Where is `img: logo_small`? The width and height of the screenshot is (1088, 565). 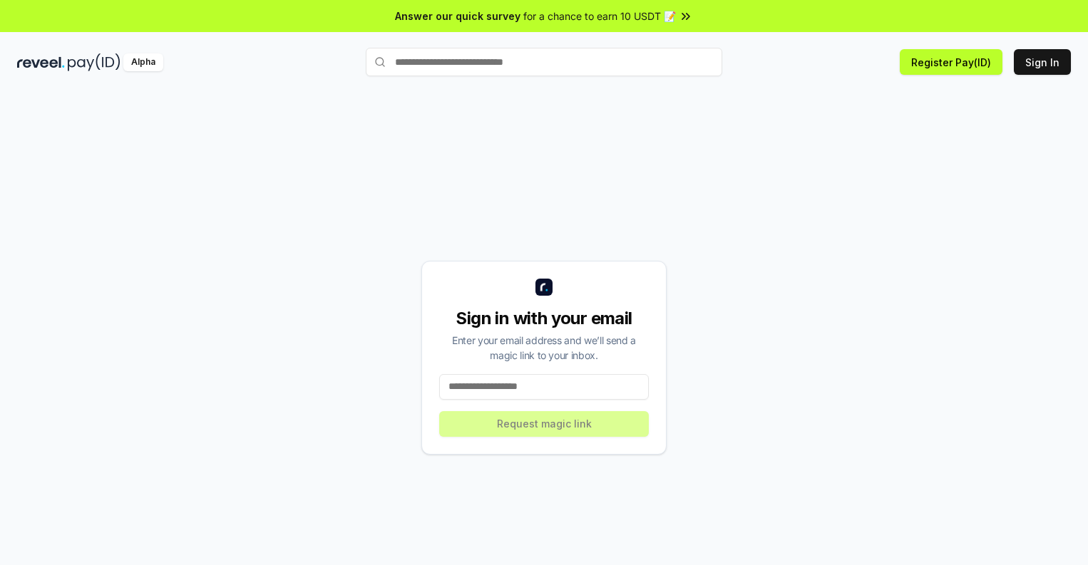 img: logo_small is located at coordinates (544, 287).